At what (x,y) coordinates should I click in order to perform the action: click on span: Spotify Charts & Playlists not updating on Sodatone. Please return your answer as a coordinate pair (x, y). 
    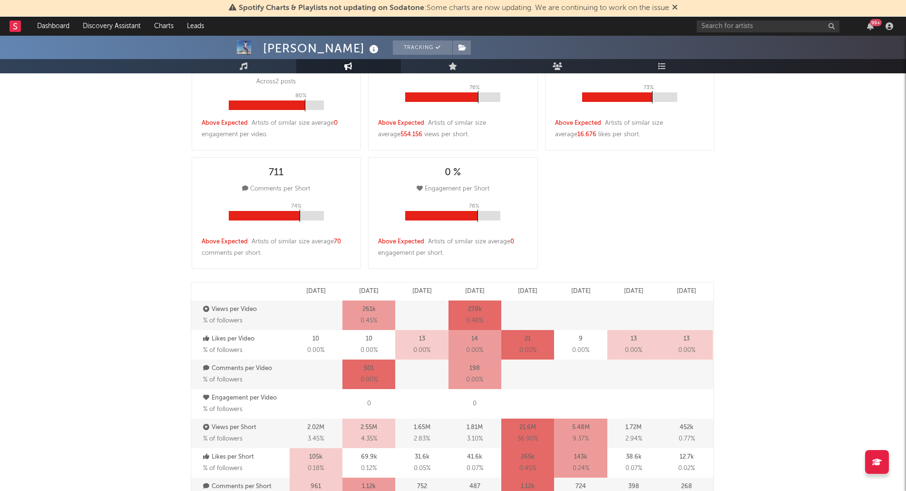
    Looking at the image, I should click on (332, 8).